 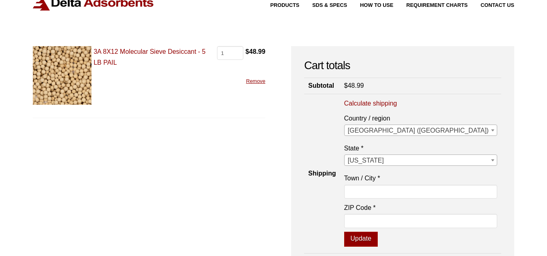 What do you see at coordinates (370, 5) in the screenshot?
I see `a: How to Use` at bounding box center [370, 5].